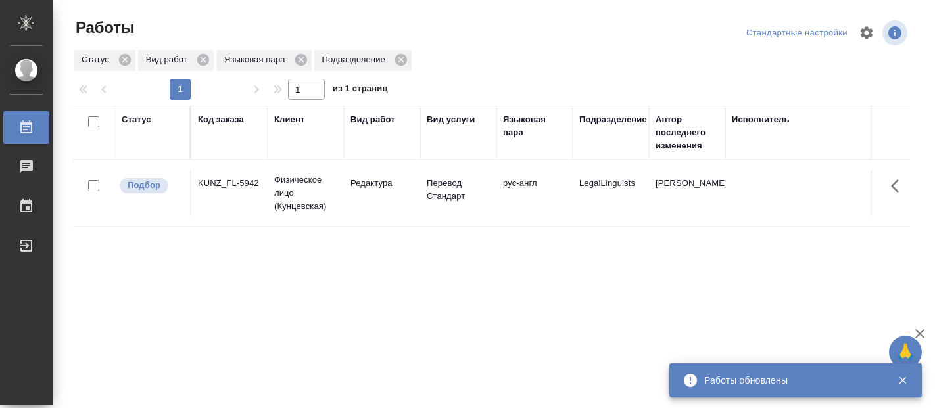 This screenshot has height=408, width=935. What do you see at coordinates (760, 120) in the screenshot?
I see `div: Исполнитель` at bounding box center [760, 120].